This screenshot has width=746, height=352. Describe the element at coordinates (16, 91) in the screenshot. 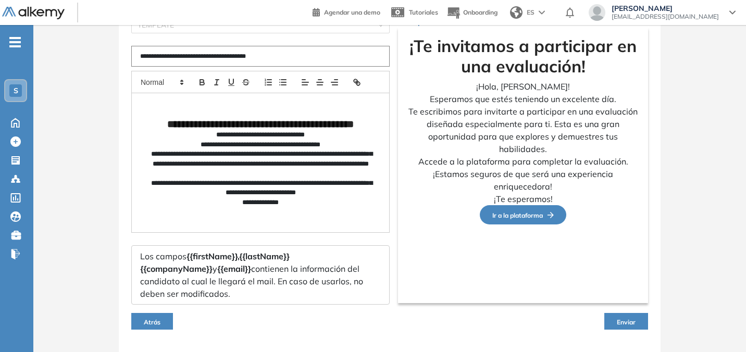

I see `span: S` at that location.